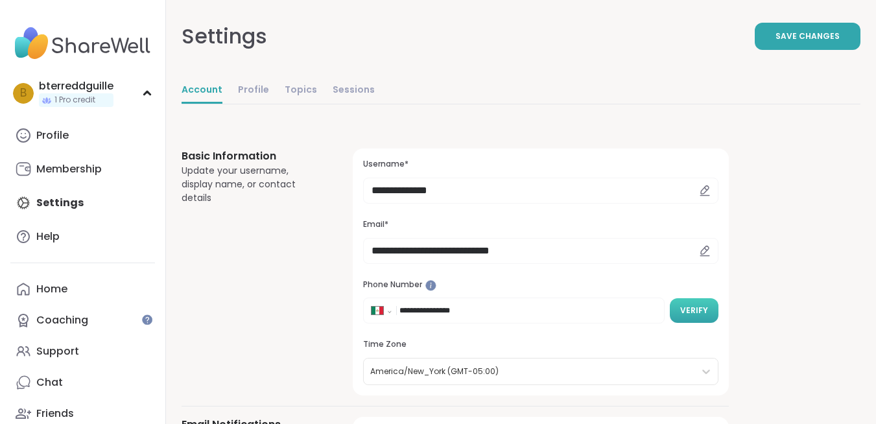 Image resolution: width=876 pixels, height=424 pixels. Describe the element at coordinates (48, 237) in the screenshot. I see `div: Help` at that location.